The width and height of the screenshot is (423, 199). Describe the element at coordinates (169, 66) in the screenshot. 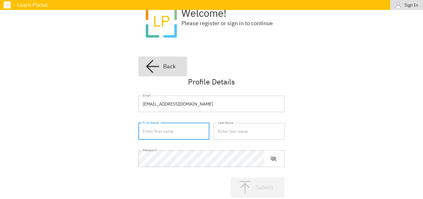

I see `div: Back` at that location.